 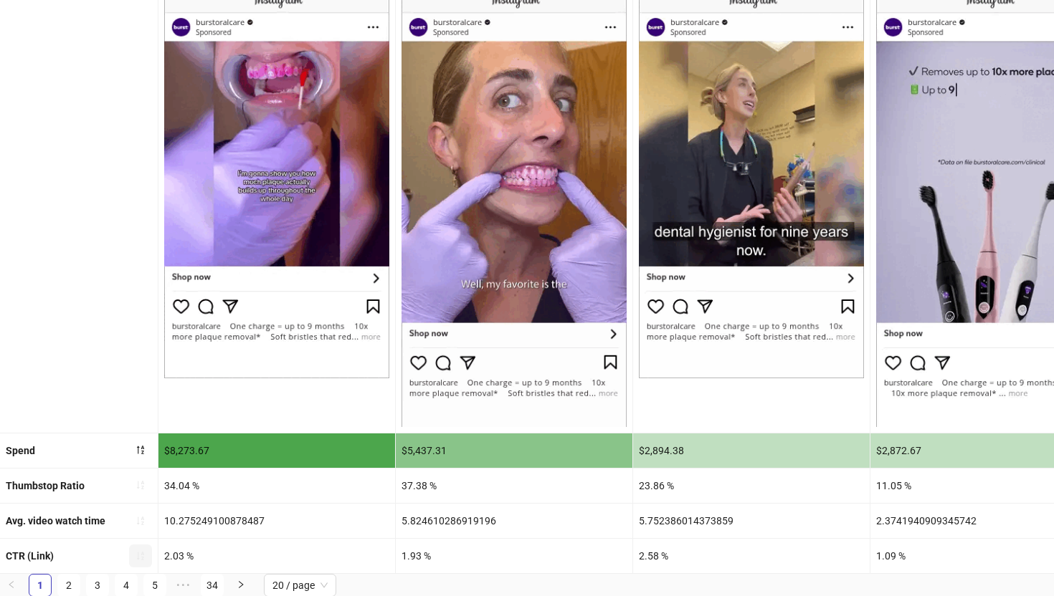 What do you see at coordinates (241, 585) in the screenshot?
I see `span: right` at bounding box center [241, 585].